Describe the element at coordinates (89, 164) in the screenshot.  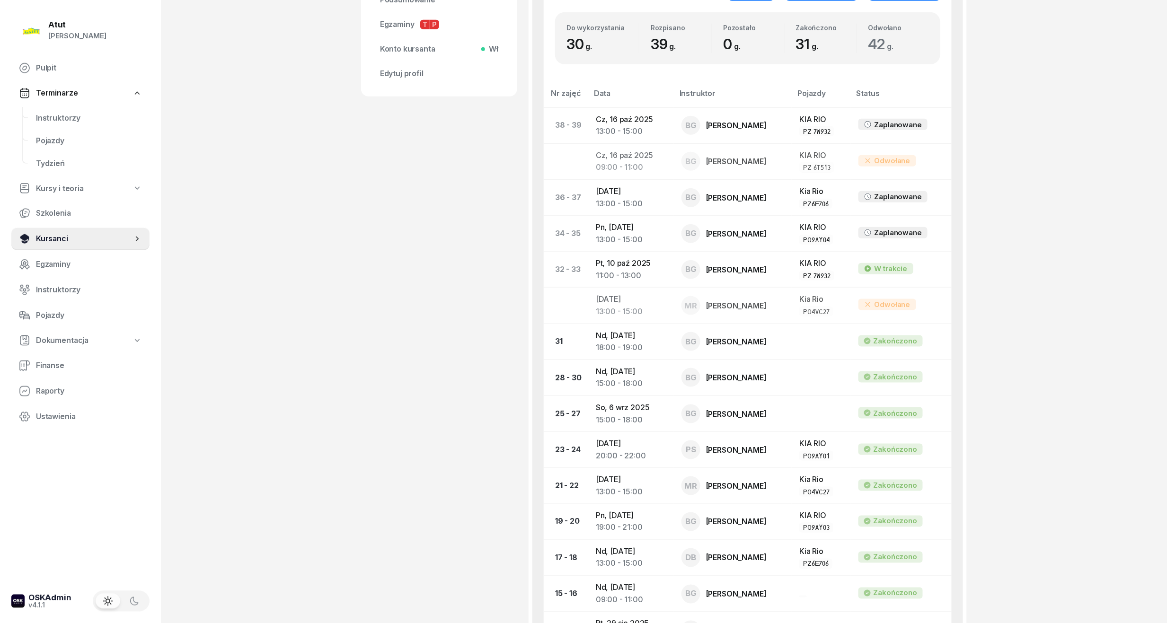
I see `a: Tydzień` at that location.